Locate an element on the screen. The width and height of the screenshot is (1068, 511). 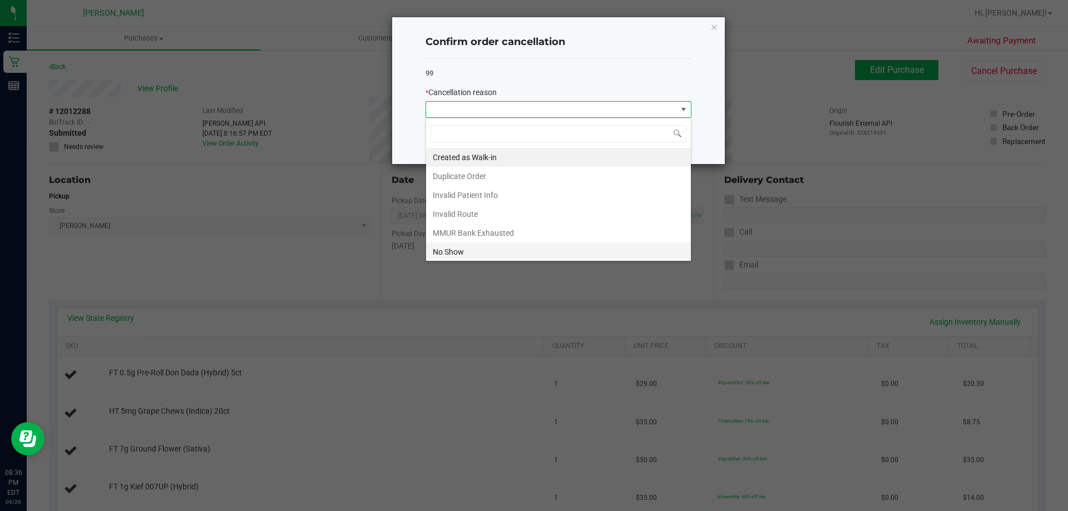
button: Close is located at coordinates (714, 27).